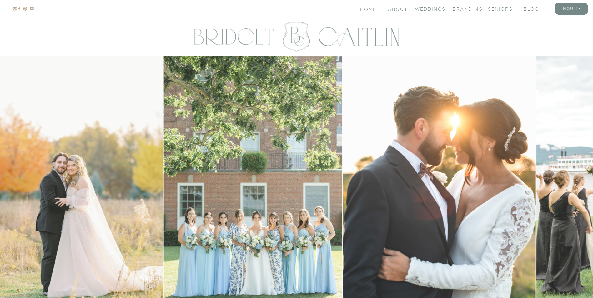 This screenshot has width=593, height=298. Describe the element at coordinates (368, 9) in the screenshot. I see `nav: Home` at that location.